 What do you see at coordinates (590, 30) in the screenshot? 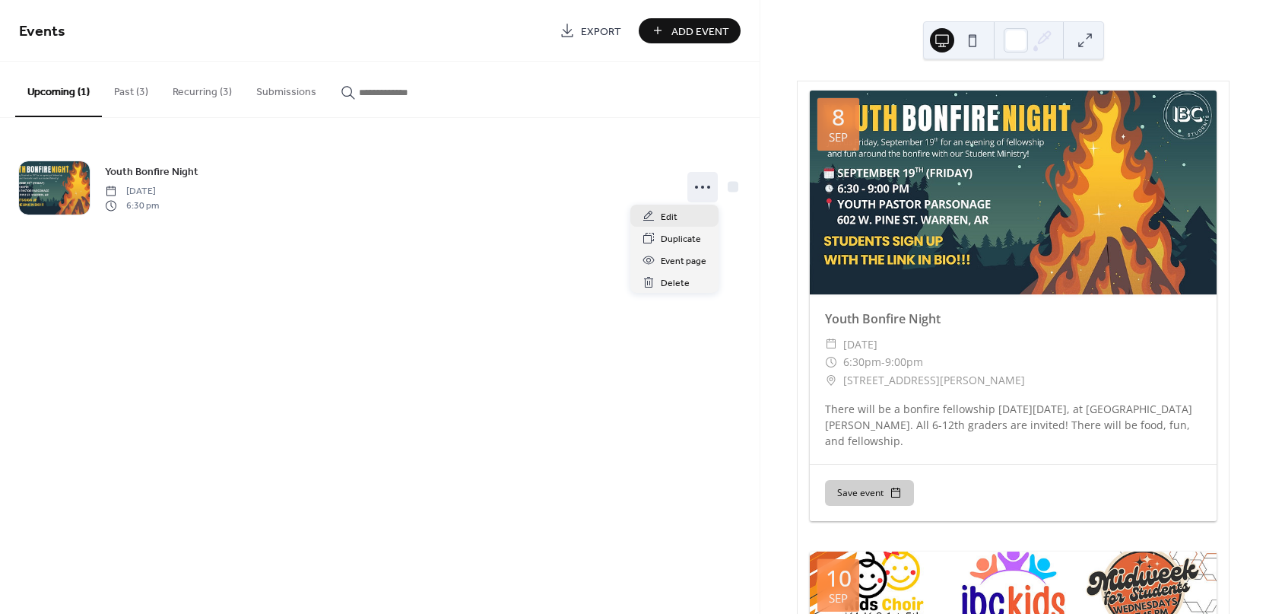
I see `a: Export` at bounding box center [590, 30].